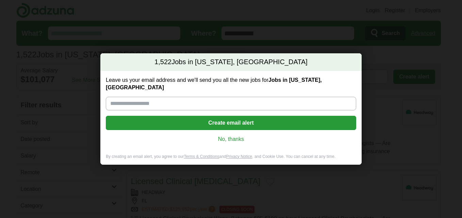  Describe the element at coordinates (163, 62) in the screenshot. I see `span: 1,522` at that location.